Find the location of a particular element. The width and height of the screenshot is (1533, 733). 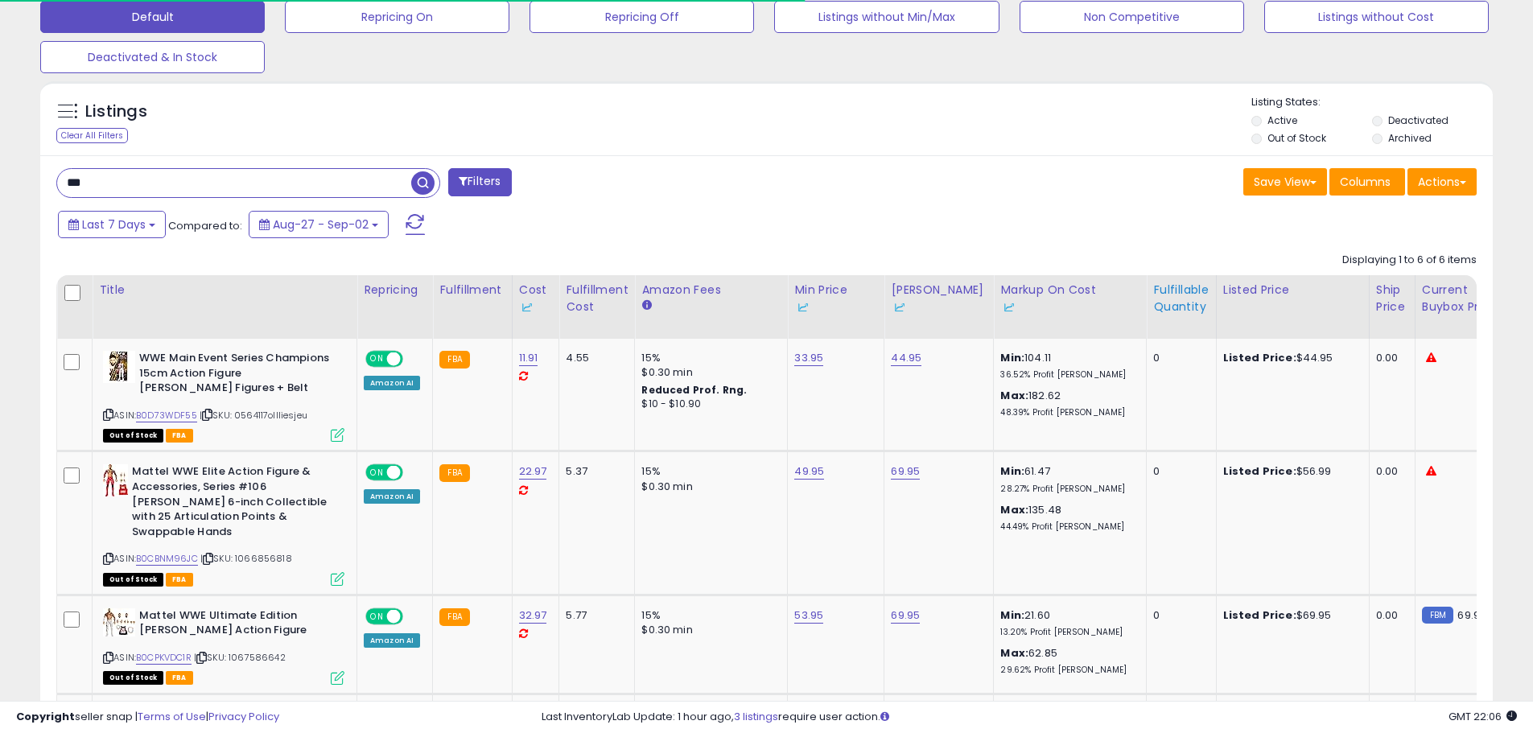

small: FBM is located at coordinates (1437, 615).